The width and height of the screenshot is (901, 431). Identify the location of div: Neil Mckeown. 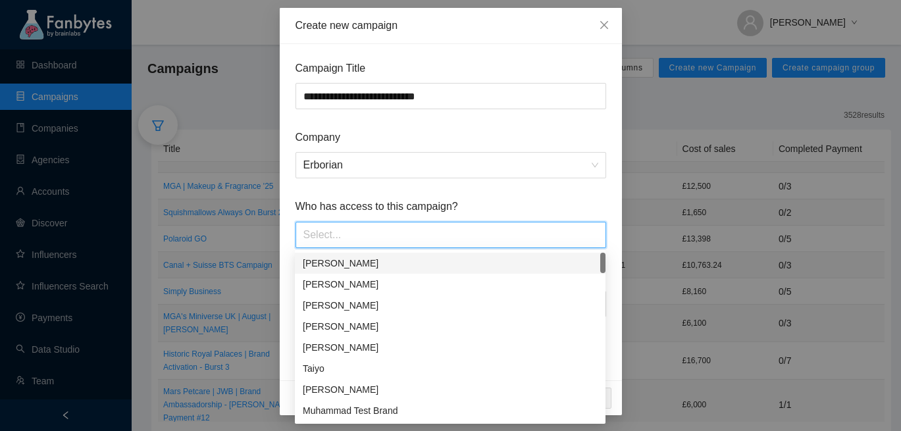
(450, 390).